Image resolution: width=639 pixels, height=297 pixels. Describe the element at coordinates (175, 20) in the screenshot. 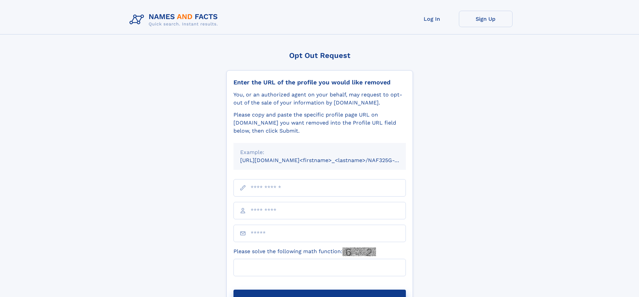

I see `img: Logo Names and Facts` at that location.